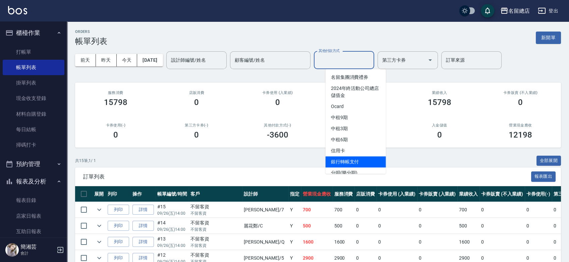 The height and width of the screenshot is (262, 569). What do you see at coordinates (172, 226) in the screenshot?
I see `td: #14` at bounding box center [172, 226].